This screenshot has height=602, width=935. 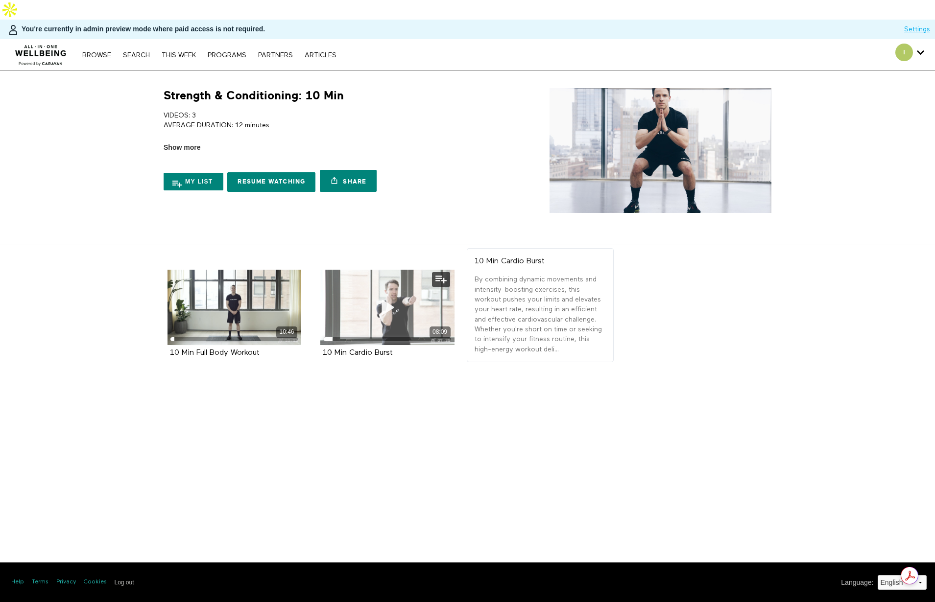 I want to click on div: 08:09, so click(x=440, y=332).